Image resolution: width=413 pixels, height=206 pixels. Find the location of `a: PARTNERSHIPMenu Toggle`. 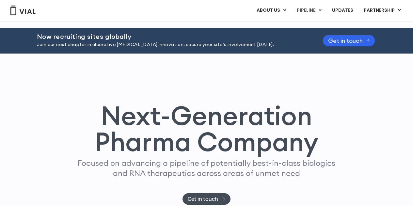

a: PARTNERSHIPMenu Toggle is located at coordinates (382, 10).